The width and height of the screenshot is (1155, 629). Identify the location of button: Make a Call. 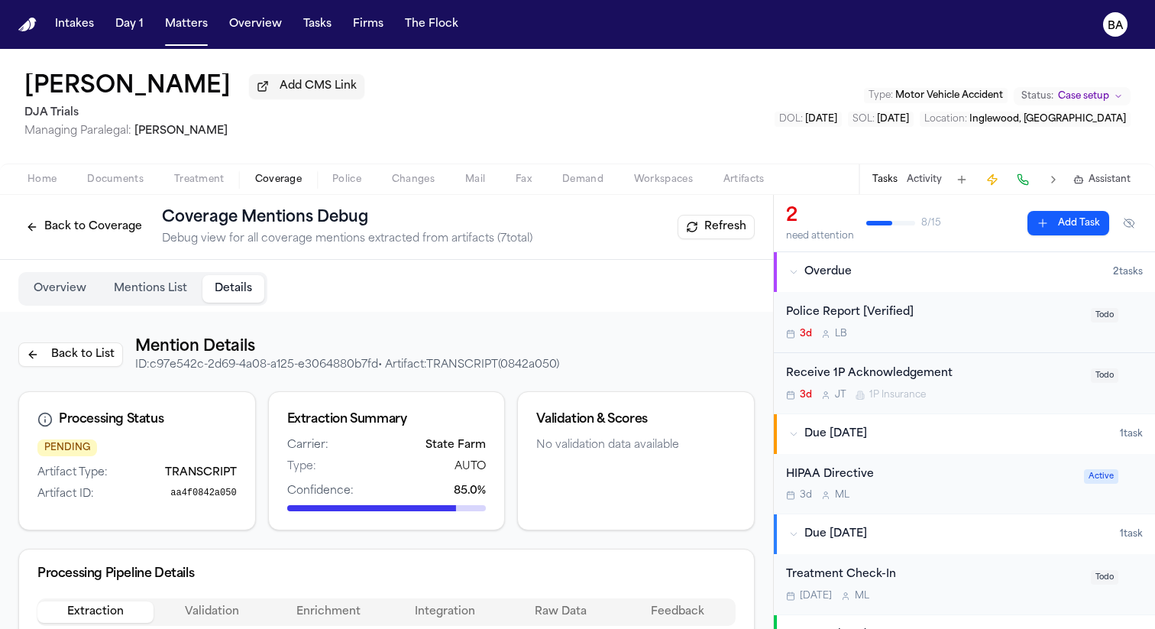
(1023, 180).